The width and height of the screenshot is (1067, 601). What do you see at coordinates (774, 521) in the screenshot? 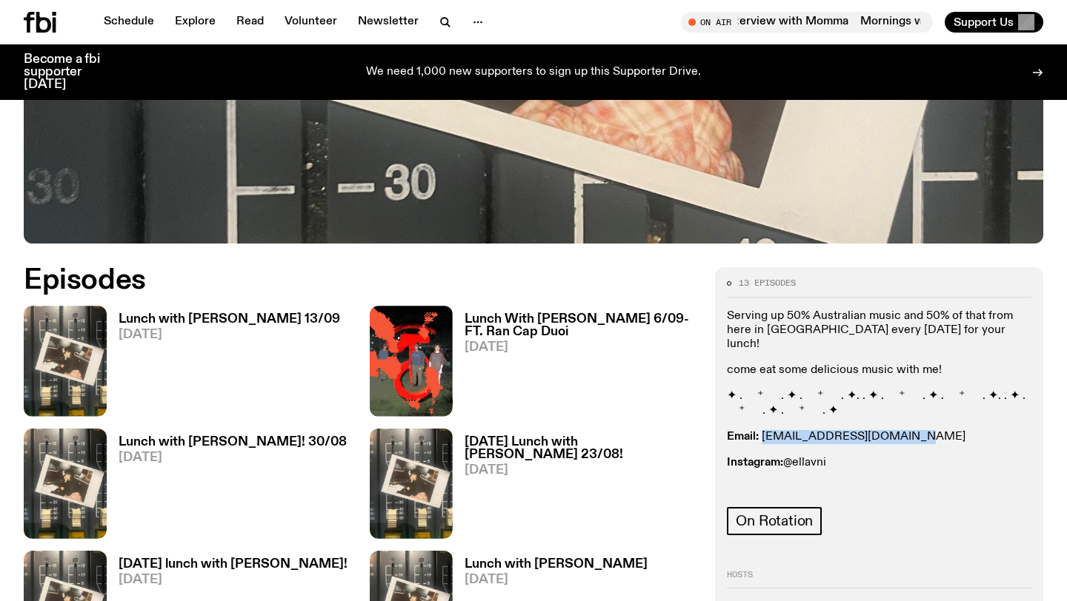
I see `span: On Rotation` at bounding box center [774, 521].